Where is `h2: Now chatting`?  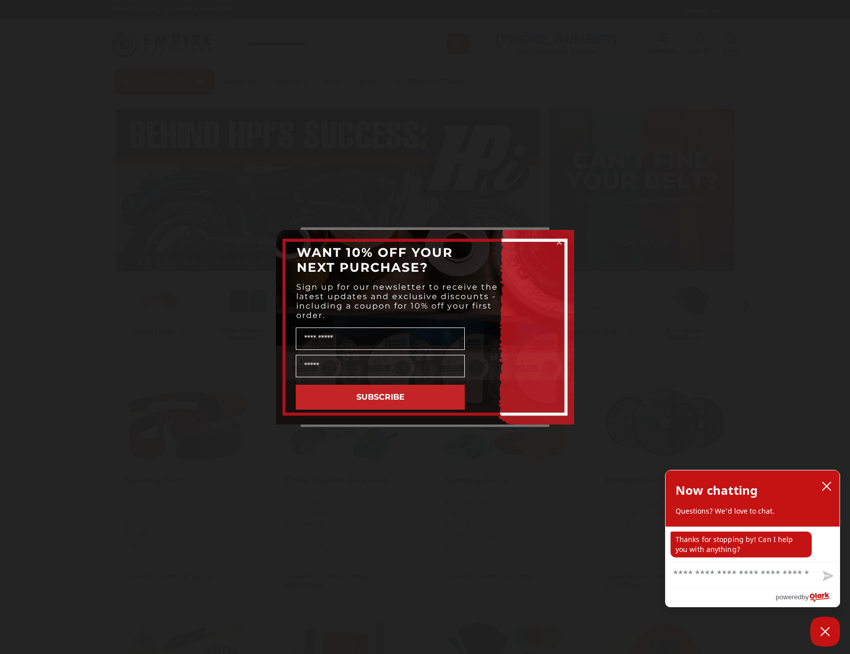
h2: Now chatting is located at coordinates (717, 490).